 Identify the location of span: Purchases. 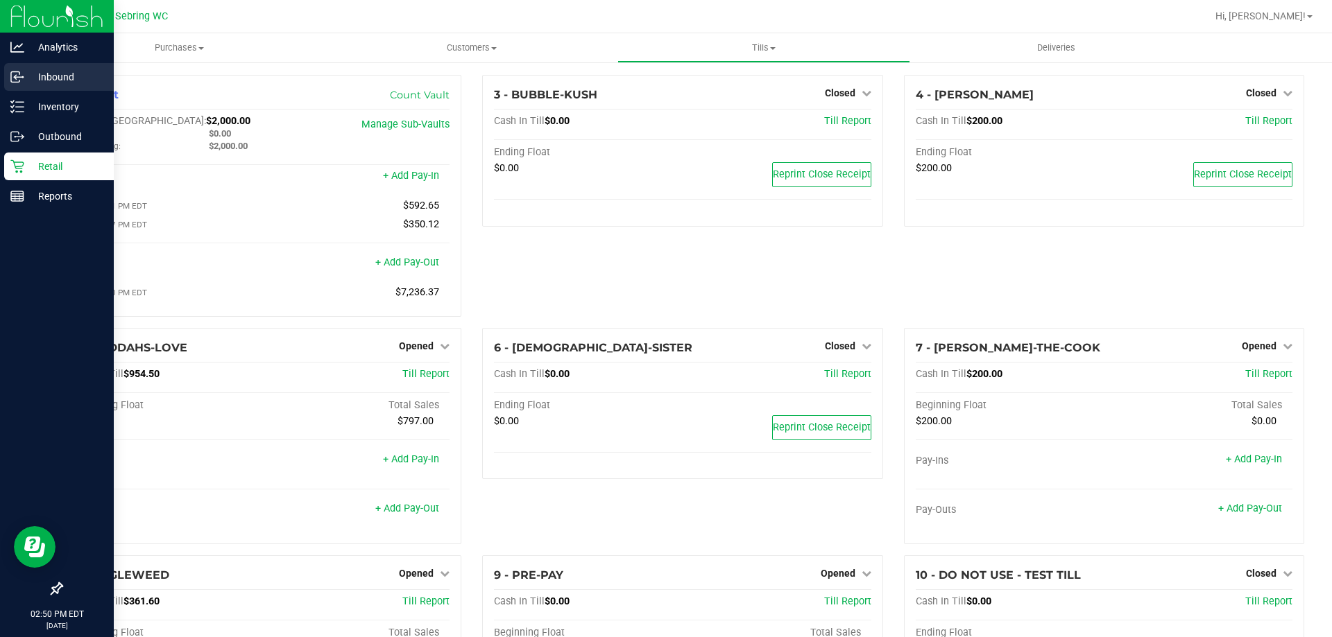
(179, 48).